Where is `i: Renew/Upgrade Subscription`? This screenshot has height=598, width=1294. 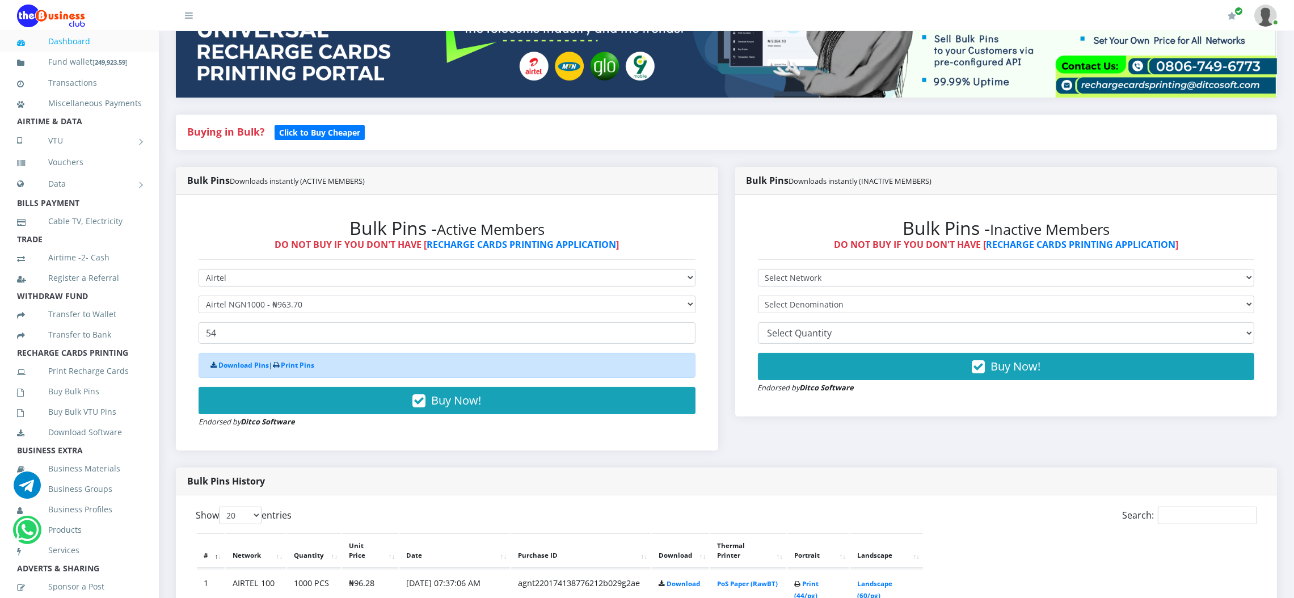 i: Renew/Upgrade Subscription is located at coordinates (1232, 16).